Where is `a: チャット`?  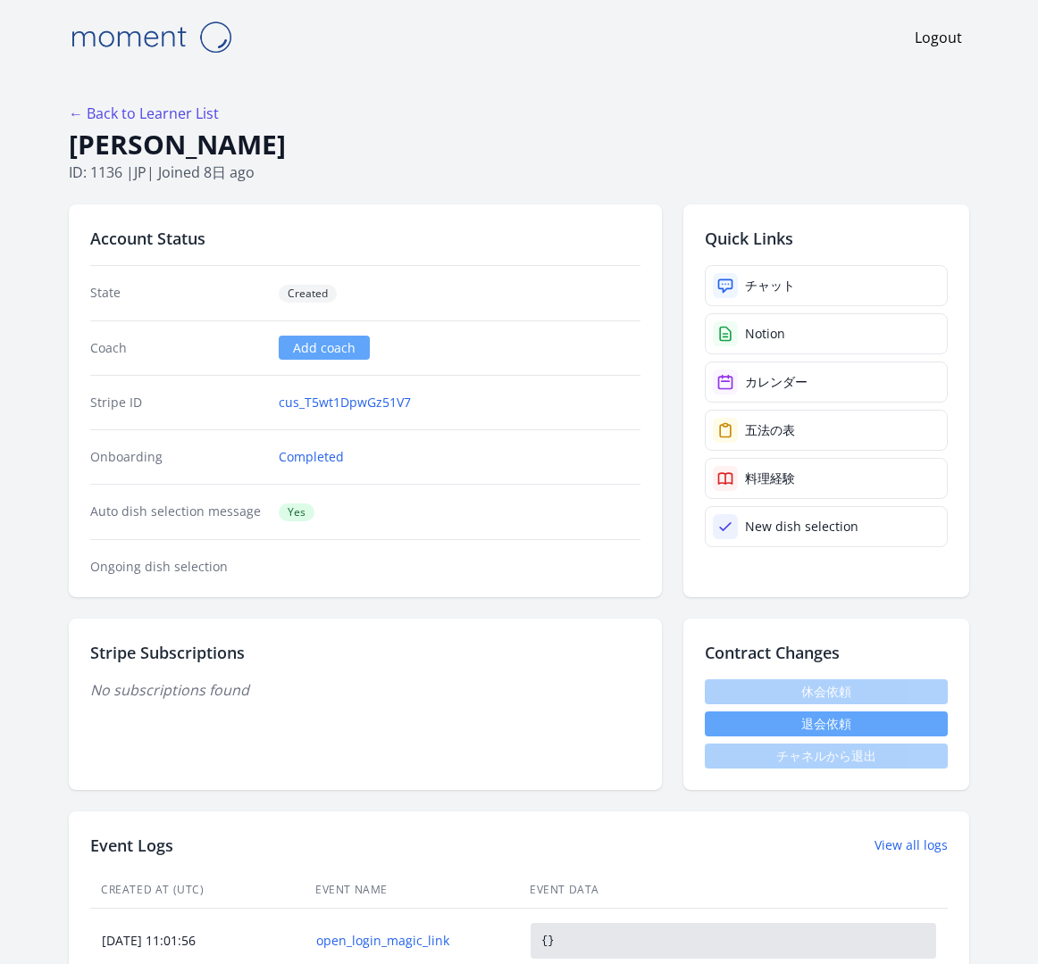 a: チャット is located at coordinates (826, 286).